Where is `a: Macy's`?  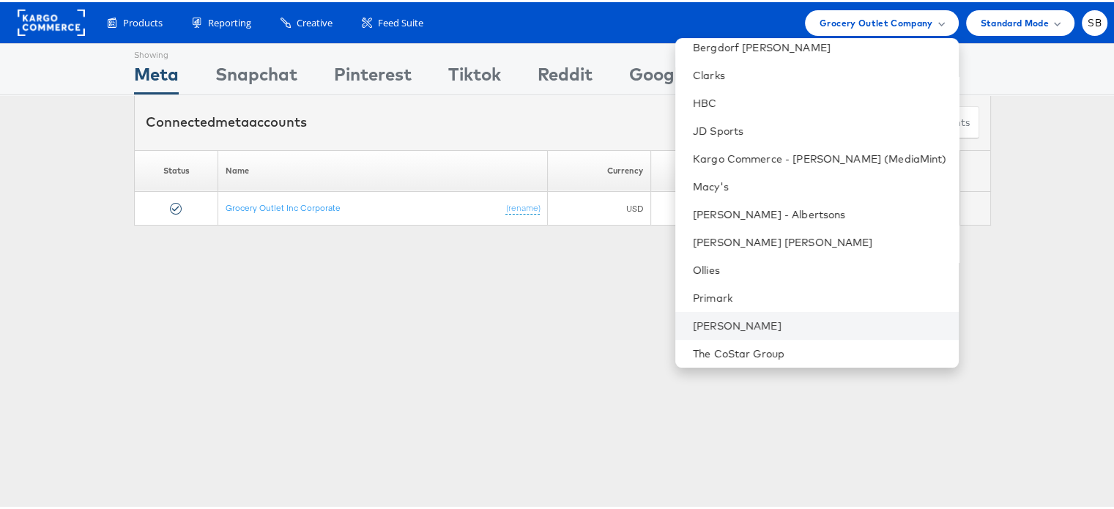 a: Macy's is located at coordinates (820, 185).